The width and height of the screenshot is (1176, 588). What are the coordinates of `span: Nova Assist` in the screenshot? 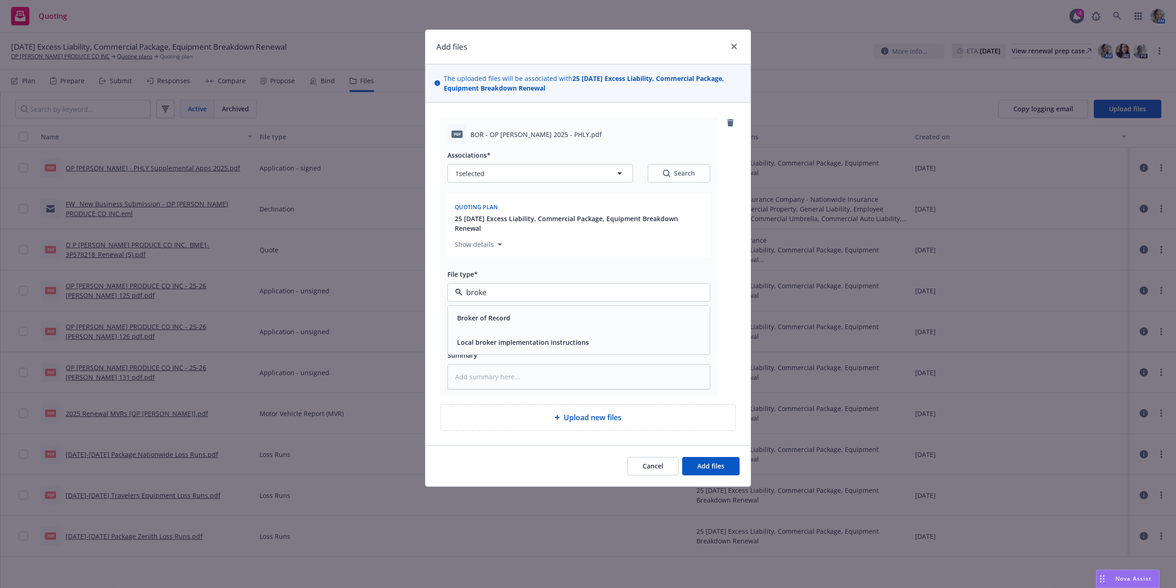 It's located at (1134, 578).